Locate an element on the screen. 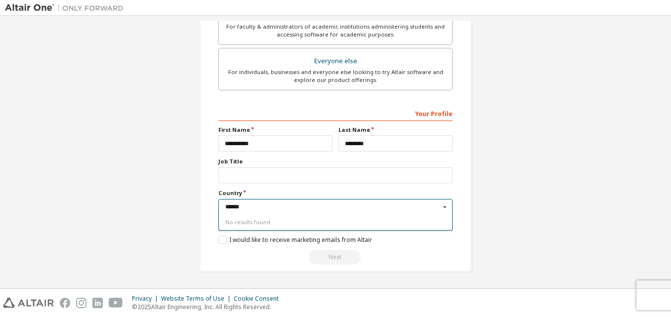 Image resolution: width=671 pixels, height=317 pixels. div: Cookie Consent is located at coordinates (259, 299).